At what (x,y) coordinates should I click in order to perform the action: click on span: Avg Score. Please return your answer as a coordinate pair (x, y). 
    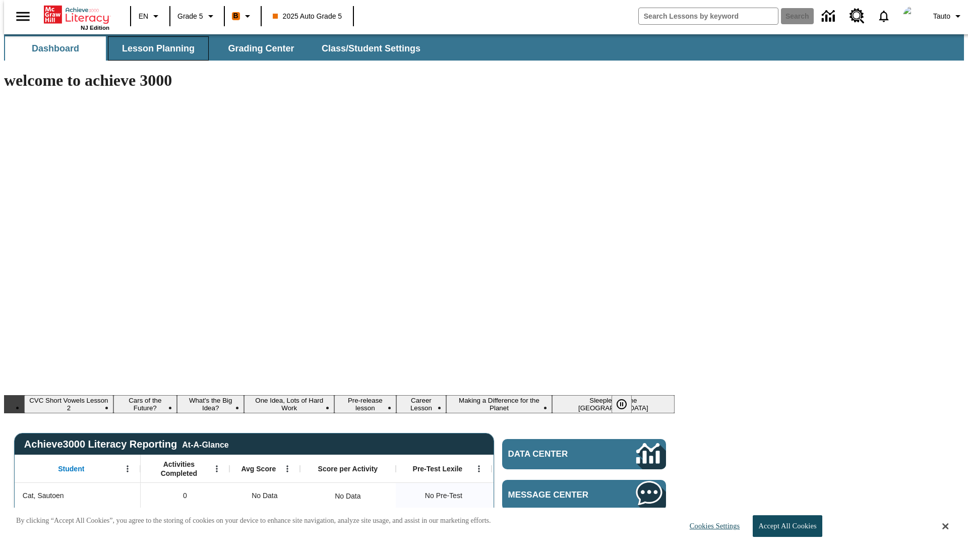
    Looking at the image, I should click on (258, 468).